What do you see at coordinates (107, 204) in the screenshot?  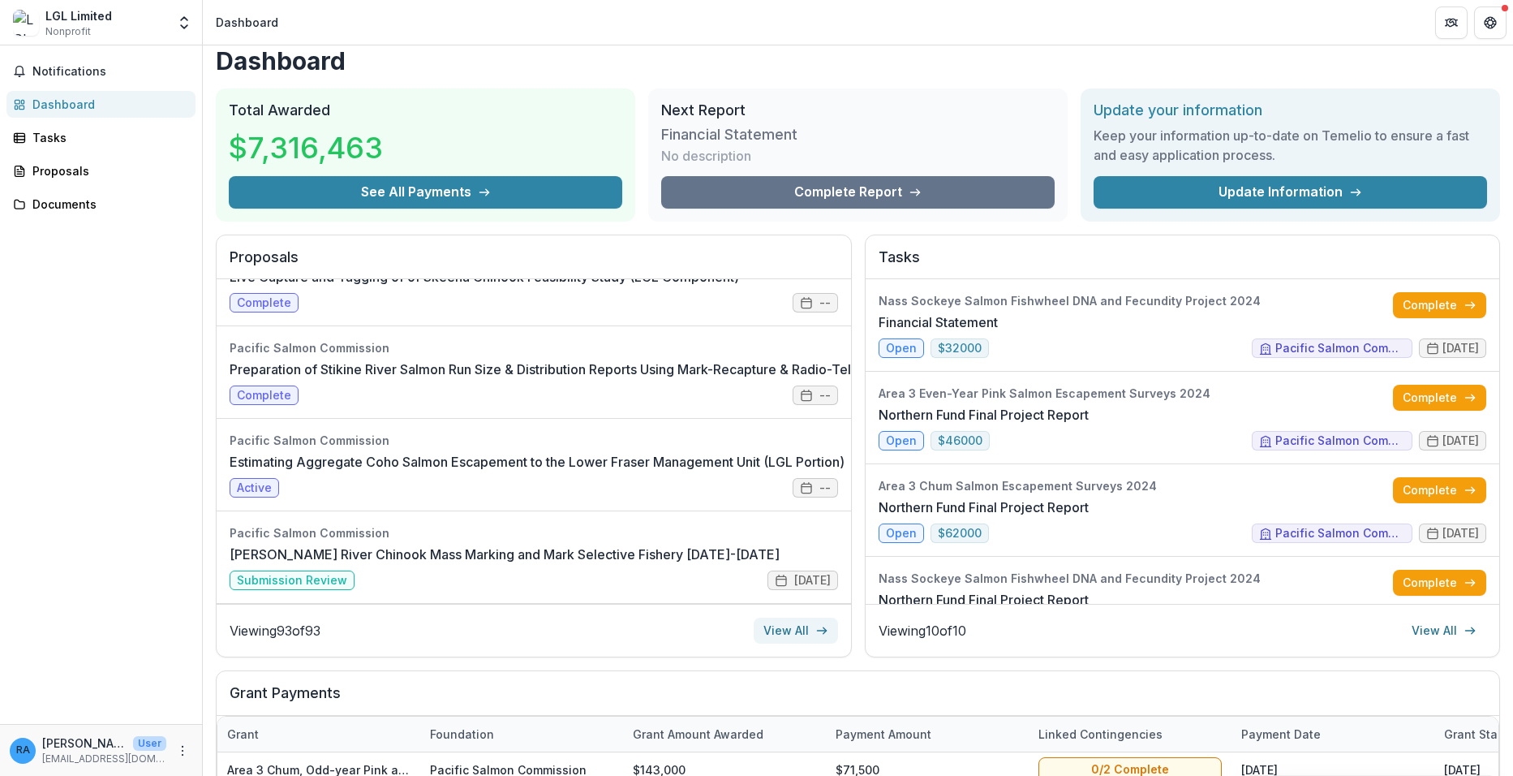 I see `div: Documents` at bounding box center [107, 204].